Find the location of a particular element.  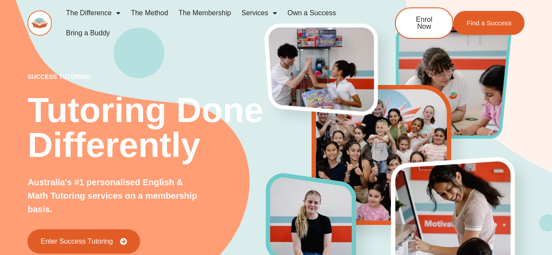

a: The Difference is located at coordinates (93, 13).